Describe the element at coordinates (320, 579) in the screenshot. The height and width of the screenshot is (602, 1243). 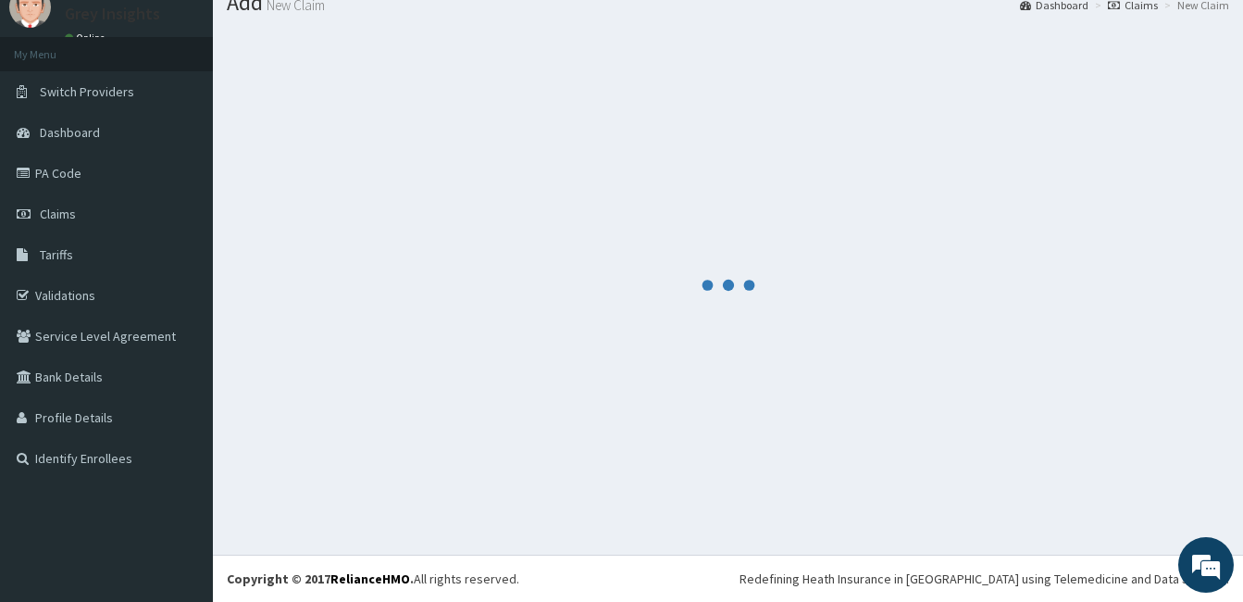
I see `strong: Copyright © 2017 .` at that location.